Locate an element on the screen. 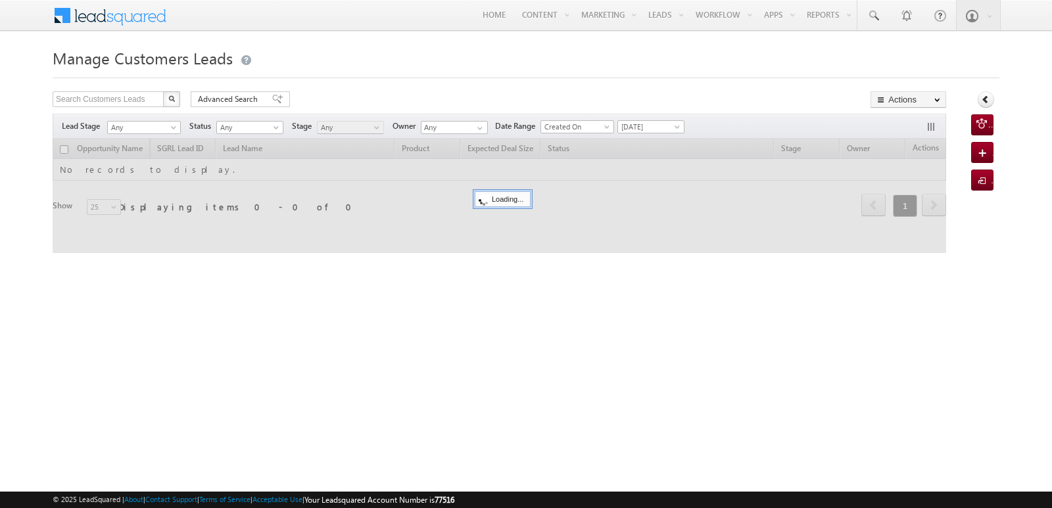 Image resolution: width=1052 pixels, height=508 pixels. a: Show All Items is located at coordinates (478, 128).